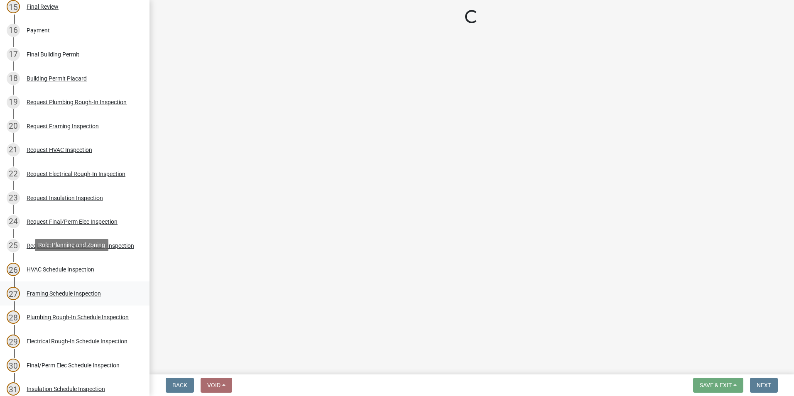 This screenshot has height=396, width=794. I want to click on div: 19, so click(13, 102).